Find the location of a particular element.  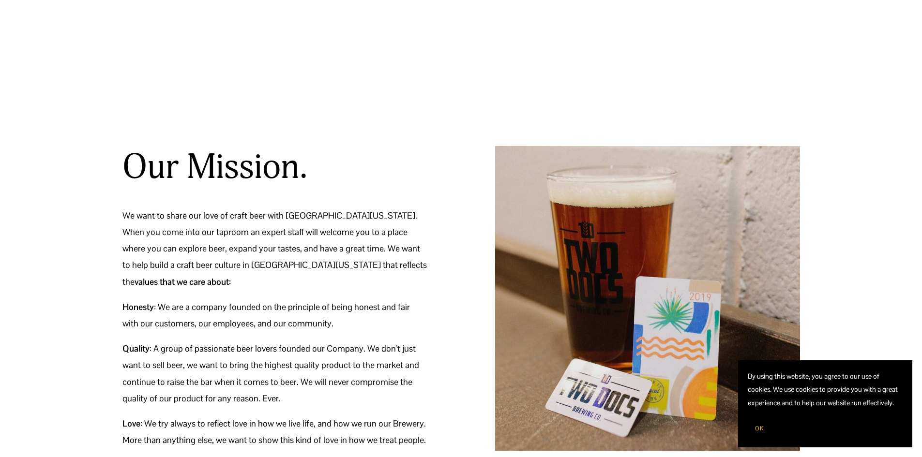

h2: Our Mission. is located at coordinates (215, 167).